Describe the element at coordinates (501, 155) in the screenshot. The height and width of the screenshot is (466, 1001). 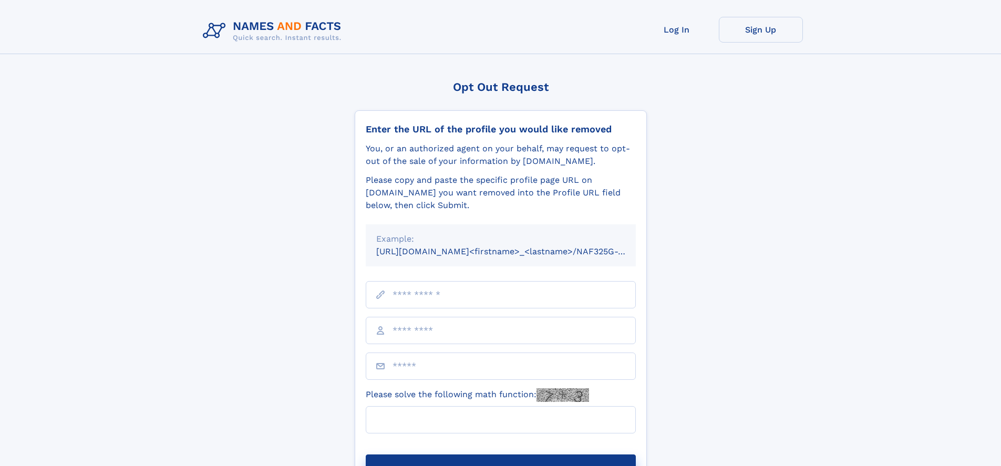
I see `div: You, or an authorized agent on your behalf, may request to opt-out of the sale of your informatio...` at that location.